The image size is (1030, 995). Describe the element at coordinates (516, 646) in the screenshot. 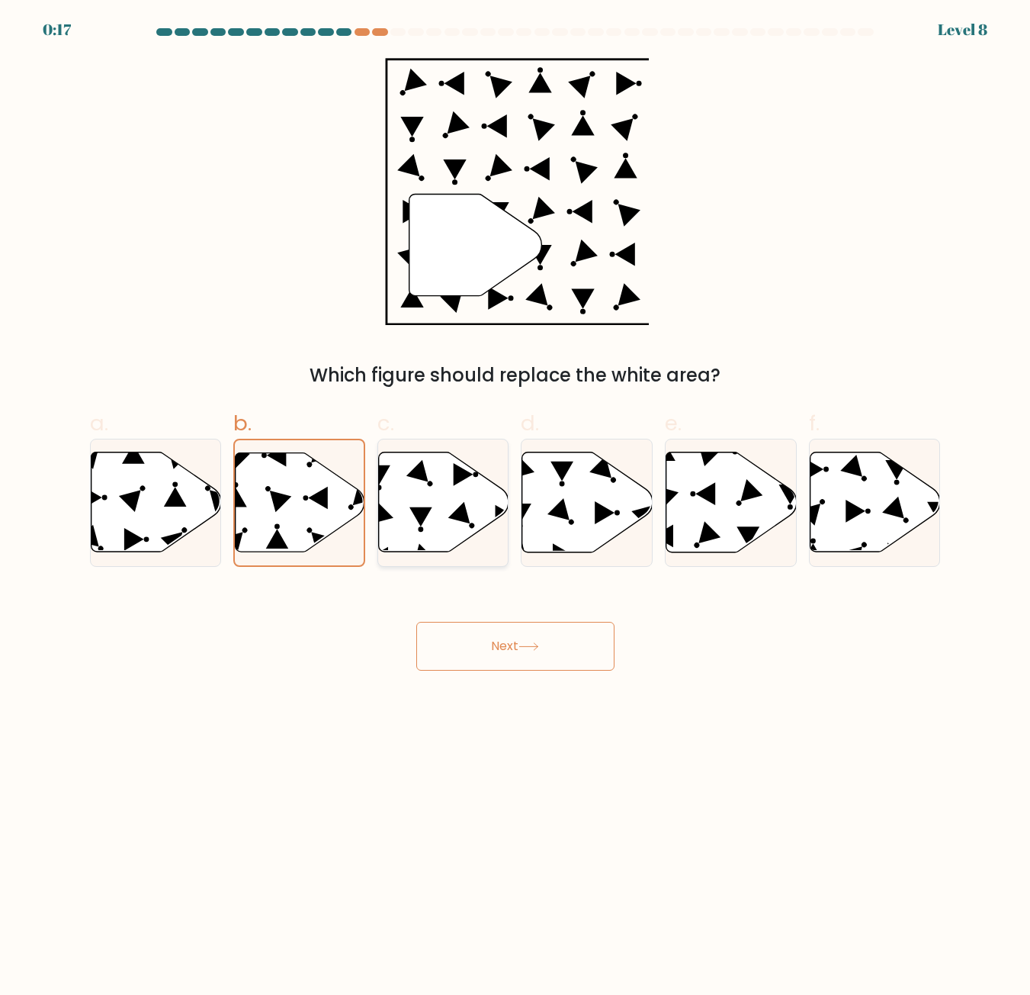

I see `button: Next` at that location.